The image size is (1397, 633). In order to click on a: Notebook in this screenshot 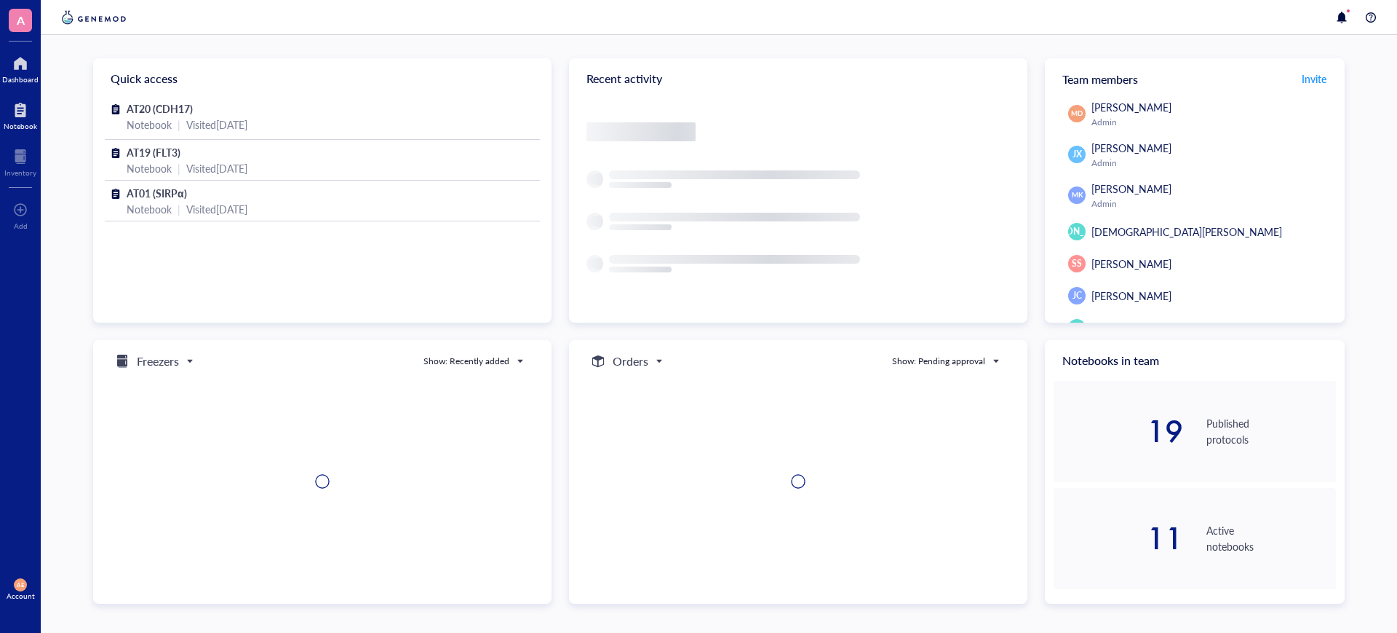, I will do `click(20, 114)`.